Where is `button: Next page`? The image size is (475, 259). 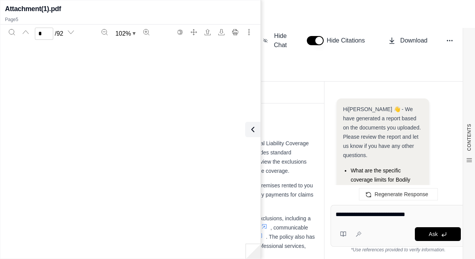 button: Next page is located at coordinates (71, 32).